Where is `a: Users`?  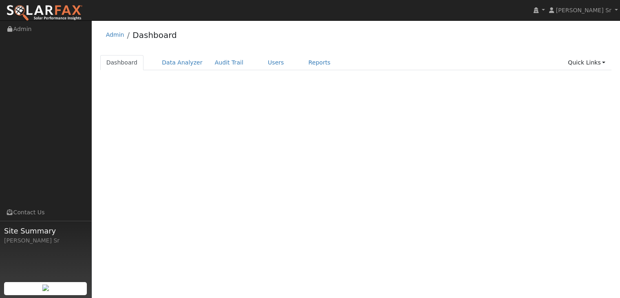
a: Users is located at coordinates (276, 62).